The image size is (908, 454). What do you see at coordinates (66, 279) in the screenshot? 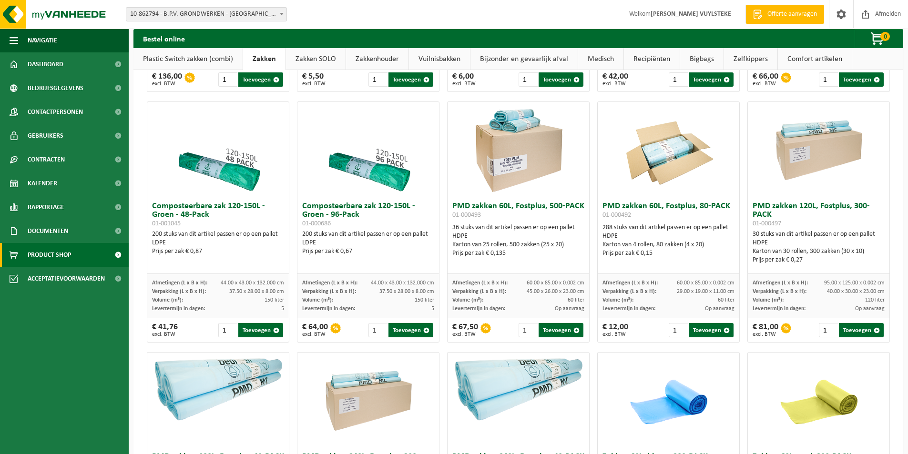
I see `span: Acceptatievoorwaarden` at bounding box center [66, 279].